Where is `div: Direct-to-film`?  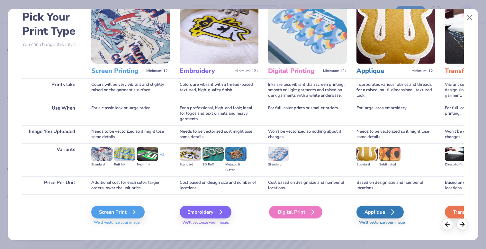 div: Direct-to-film is located at coordinates (455, 164).